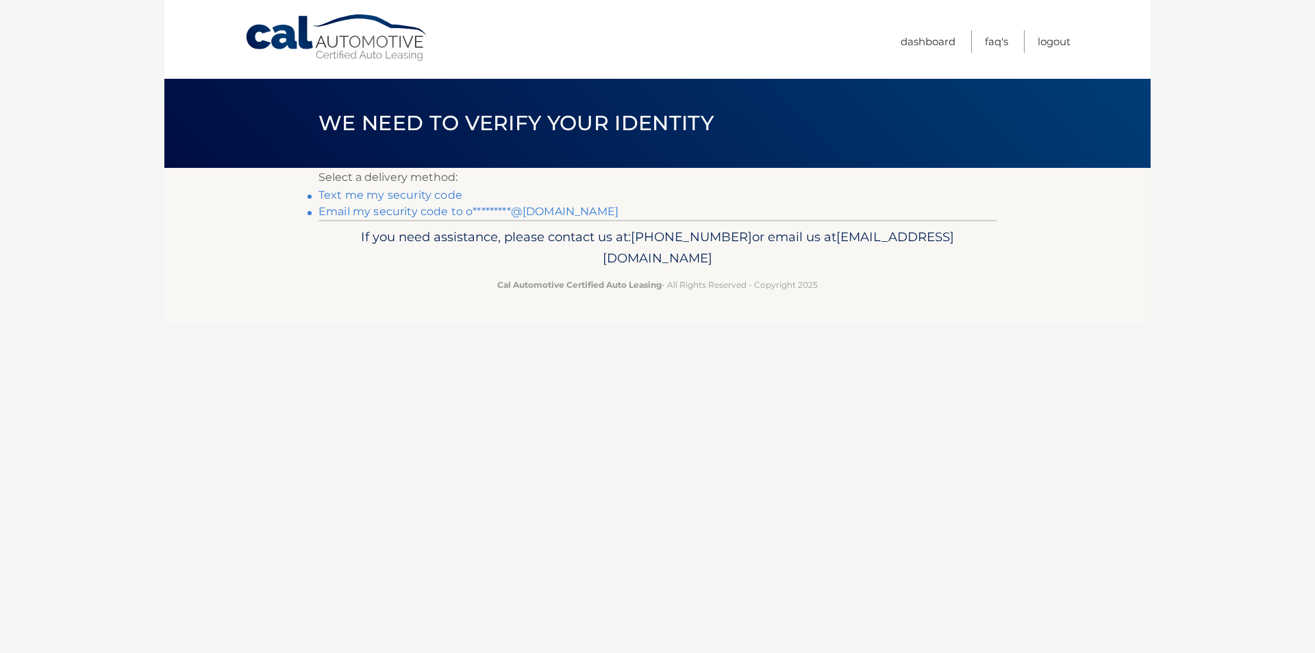 Image resolution: width=1315 pixels, height=653 pixels. What do you see at coordinates (580, 284) in the screenshot?
I see `strong: Cal Automotive Certified Auto Leasing` at bounding box center [580, 284].